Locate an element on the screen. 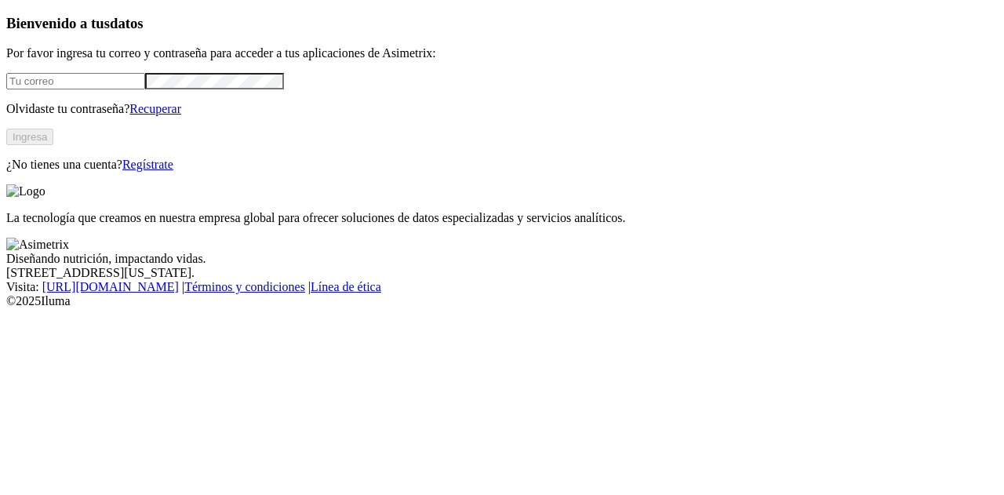 This screenshot has height=495, width=1004. p: ¿No tienes una cuenta? is located at coordinates (502, 165).